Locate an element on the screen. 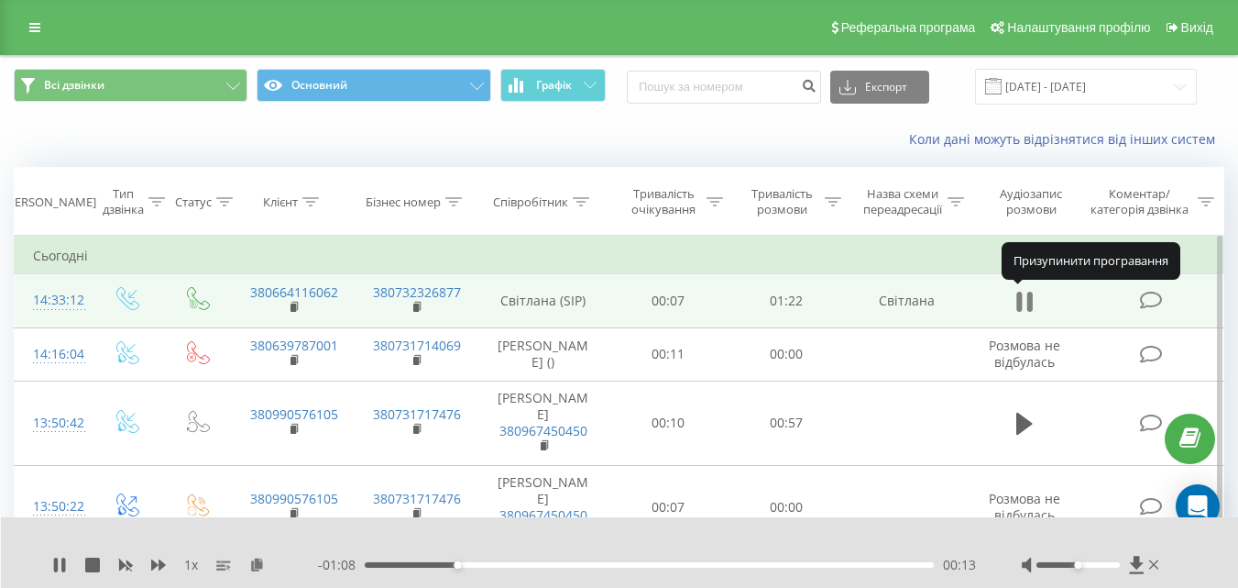  button: Основний is located at coordinates (373, 85).